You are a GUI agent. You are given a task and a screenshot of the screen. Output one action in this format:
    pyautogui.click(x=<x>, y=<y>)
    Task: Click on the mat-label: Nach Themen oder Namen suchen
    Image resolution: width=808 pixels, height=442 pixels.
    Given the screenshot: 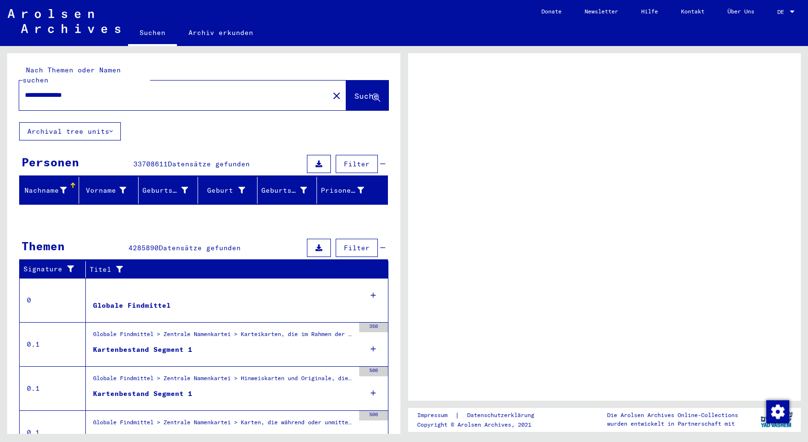 What is the action you would take?
    pyautogui.click(x=71, y=75)
    